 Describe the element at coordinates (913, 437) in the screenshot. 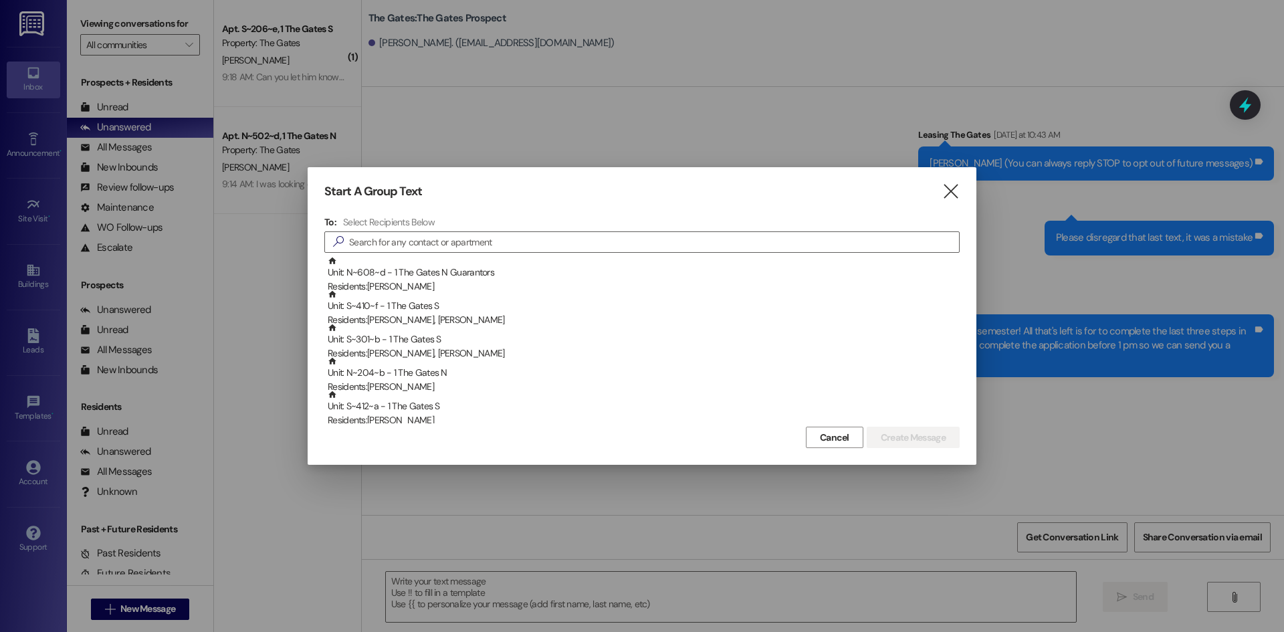

I see `button: Create Message` at that location.